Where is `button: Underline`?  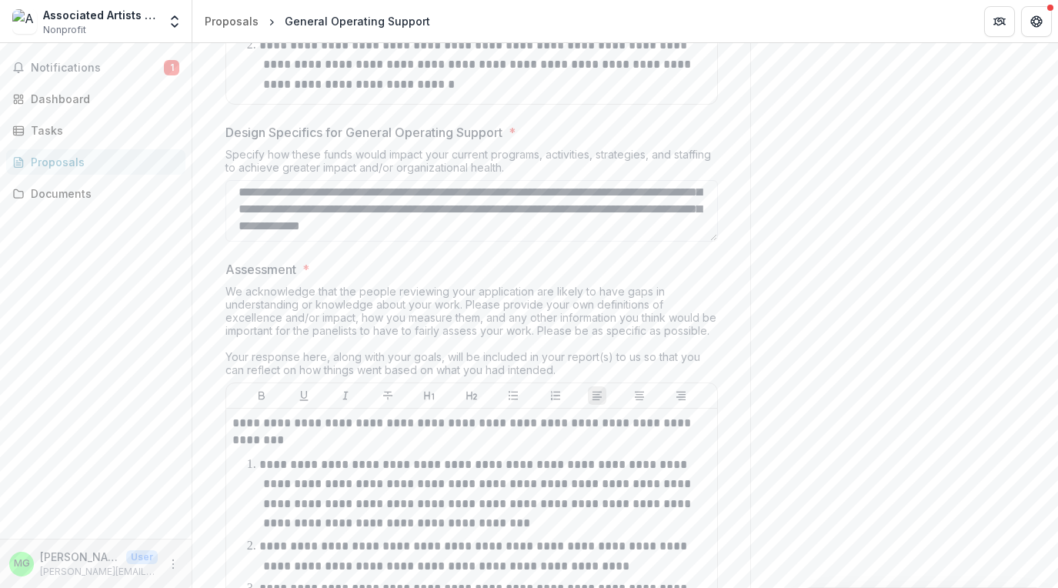 button: Underline is located at coordinates (304, 396).